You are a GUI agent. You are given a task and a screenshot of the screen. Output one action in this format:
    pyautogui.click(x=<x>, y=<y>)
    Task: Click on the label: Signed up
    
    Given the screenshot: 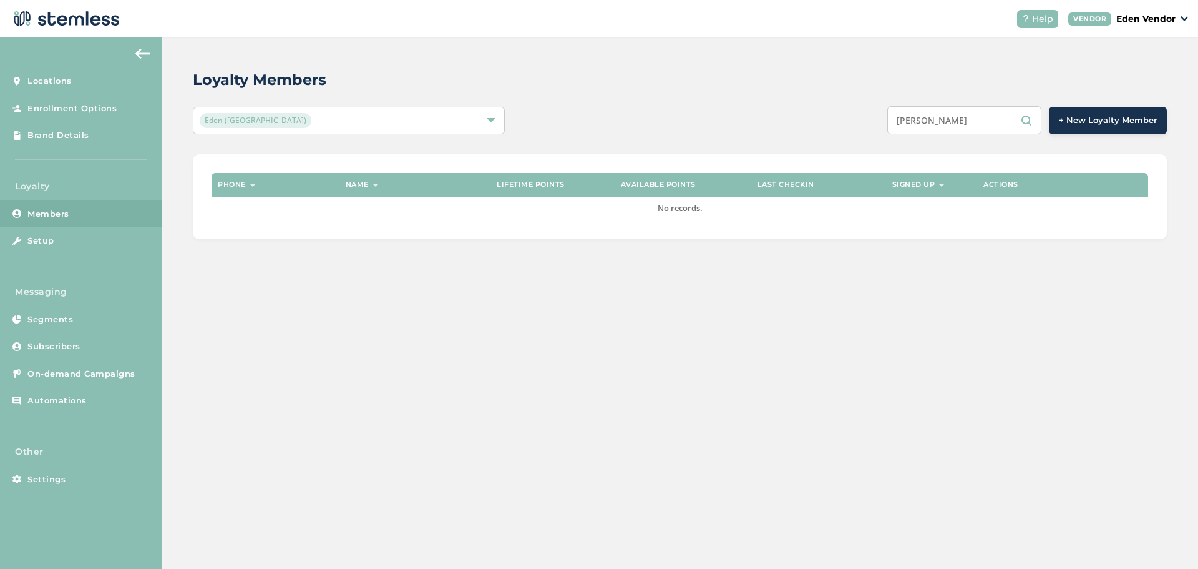 What is the action you would take?
    pyautogui.click(x=914, y=184)
    